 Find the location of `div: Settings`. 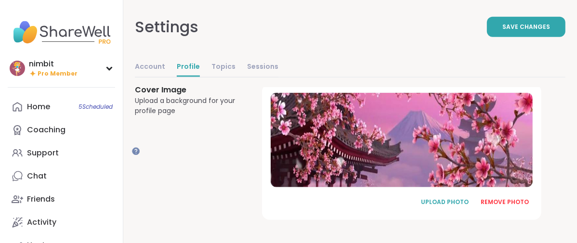

div: Settings is located at coordinates (167, 27).